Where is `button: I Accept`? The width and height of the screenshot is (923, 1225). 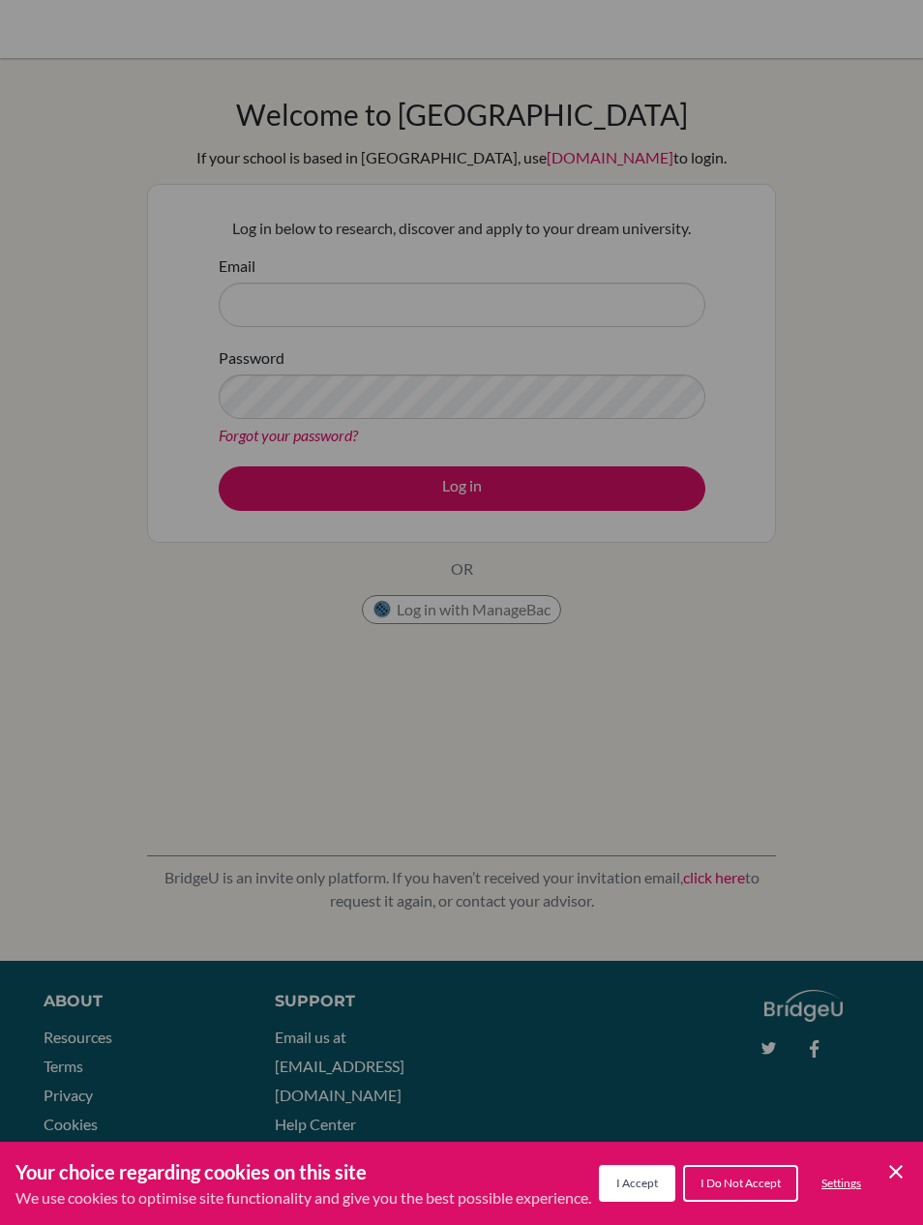 button: I Accept is located at coordinates (637, 1183).